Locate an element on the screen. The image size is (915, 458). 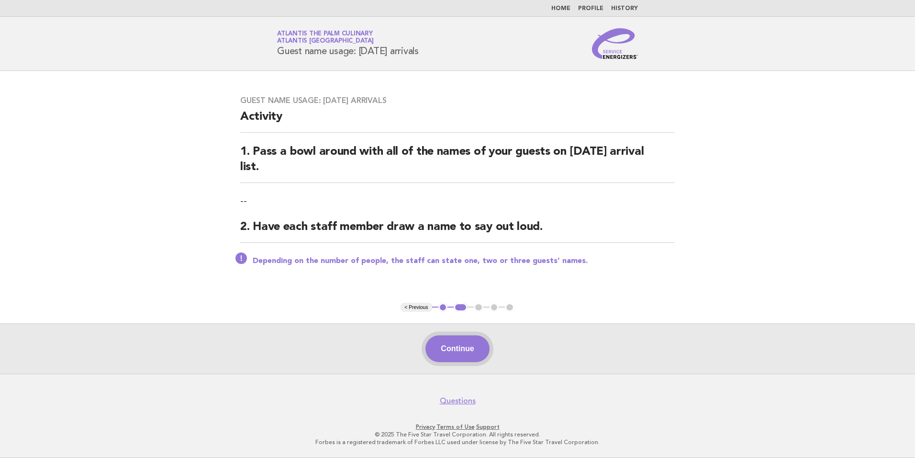
a: Terms of Use is located at coordinates (456, 426).